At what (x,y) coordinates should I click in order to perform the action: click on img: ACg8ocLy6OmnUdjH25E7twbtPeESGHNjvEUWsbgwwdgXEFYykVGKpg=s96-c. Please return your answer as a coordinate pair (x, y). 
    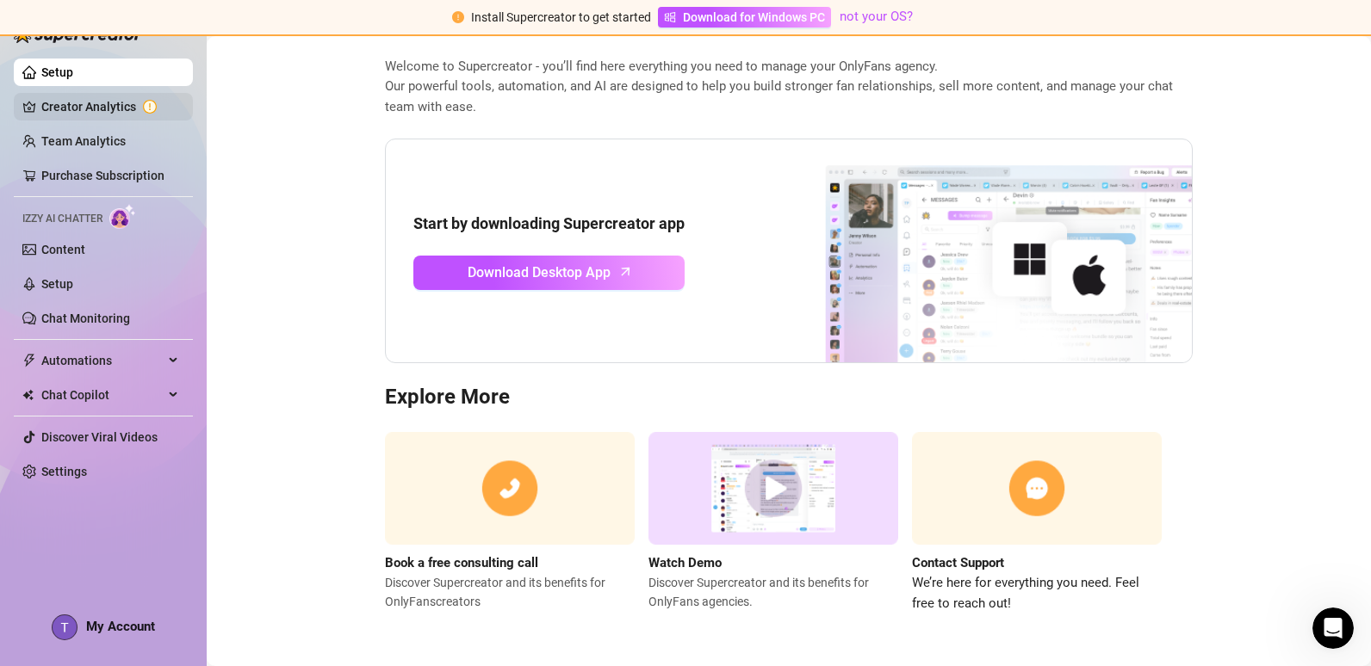
    Looking at the image, I should click on (65, 628).